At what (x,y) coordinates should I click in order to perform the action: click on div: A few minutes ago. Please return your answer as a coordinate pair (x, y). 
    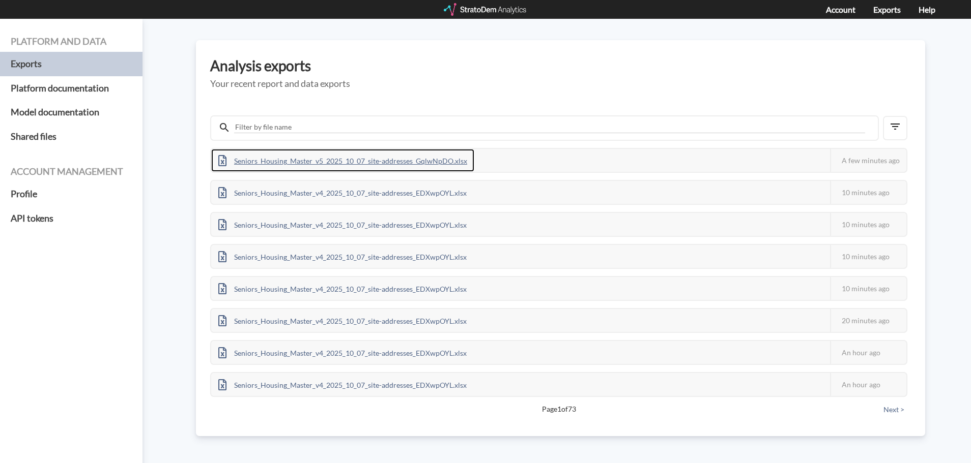
    Looking at the image, I should click on (868, 160).